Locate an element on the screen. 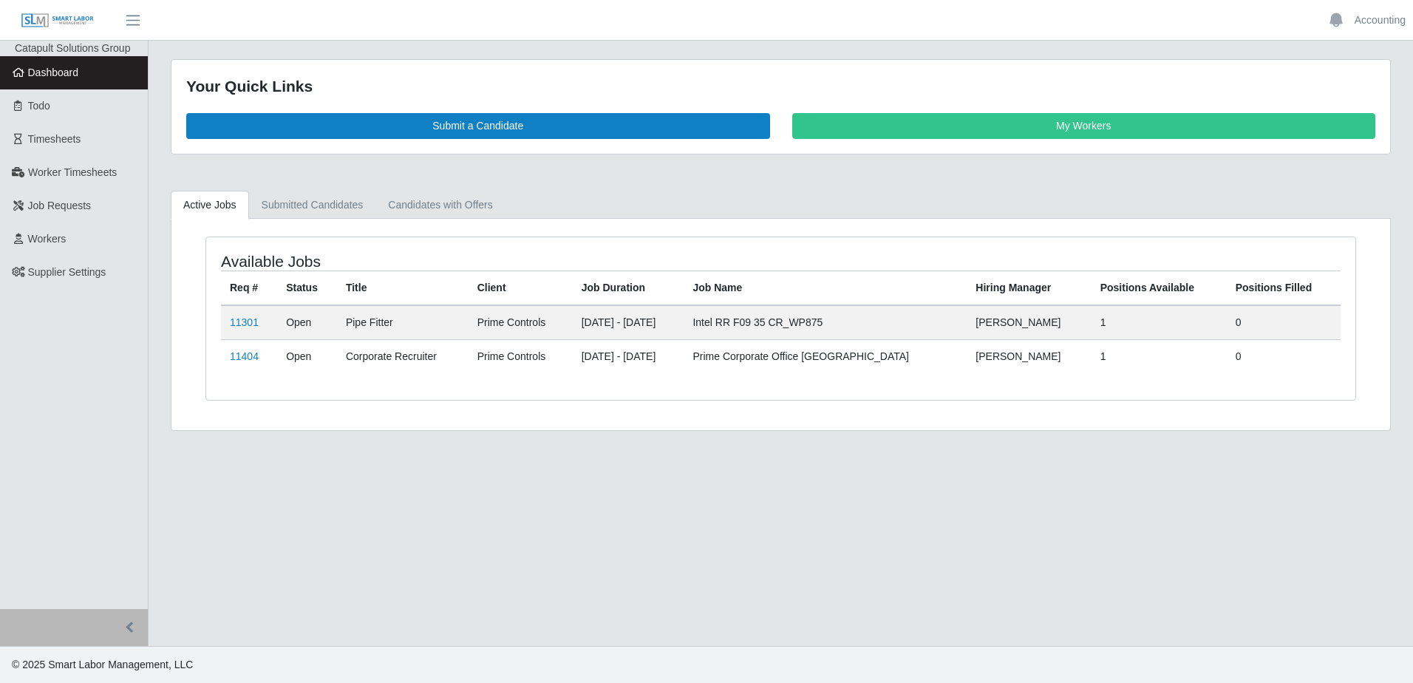 Image resolution: width=1413 pixels, height=683 pixels. a: My Workers is located at coordinates (1084, 126).